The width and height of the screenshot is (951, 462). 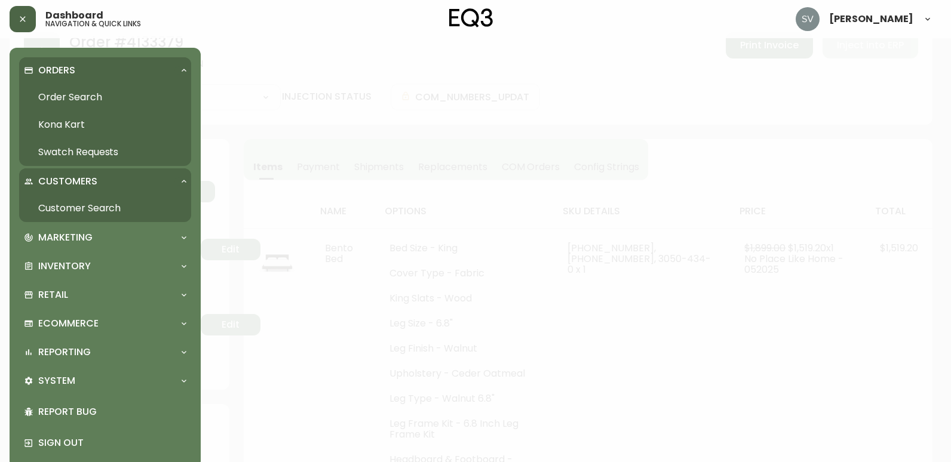 I want to click on p: Sign Out, so click(x=112, y=443).